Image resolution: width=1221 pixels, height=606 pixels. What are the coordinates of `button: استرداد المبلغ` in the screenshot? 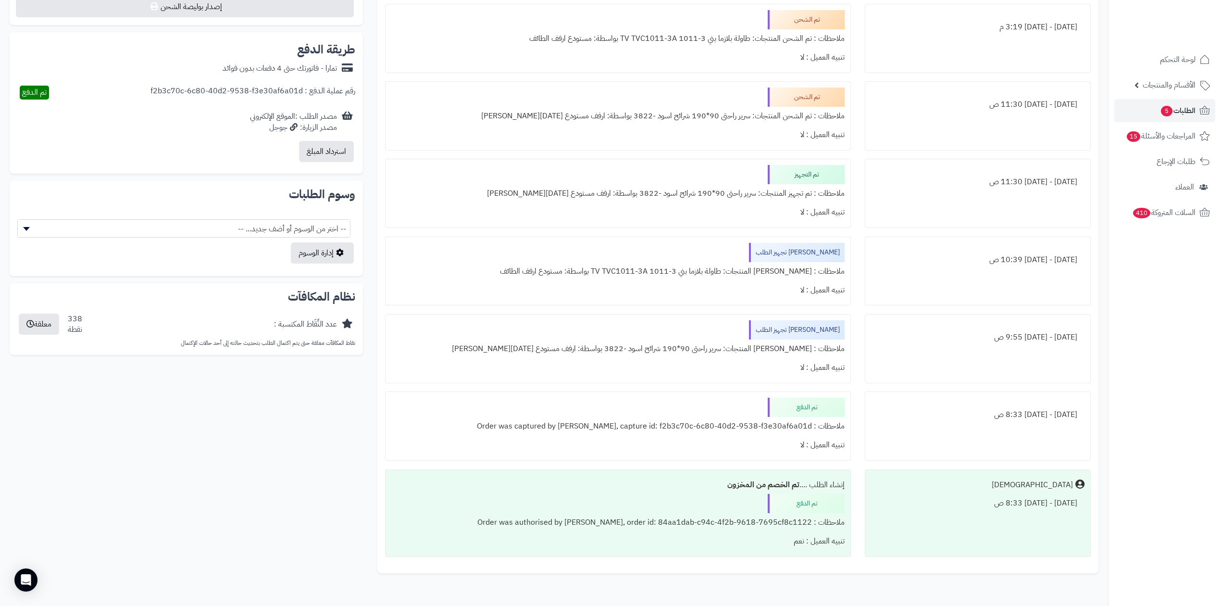 It's located at (326, 151).